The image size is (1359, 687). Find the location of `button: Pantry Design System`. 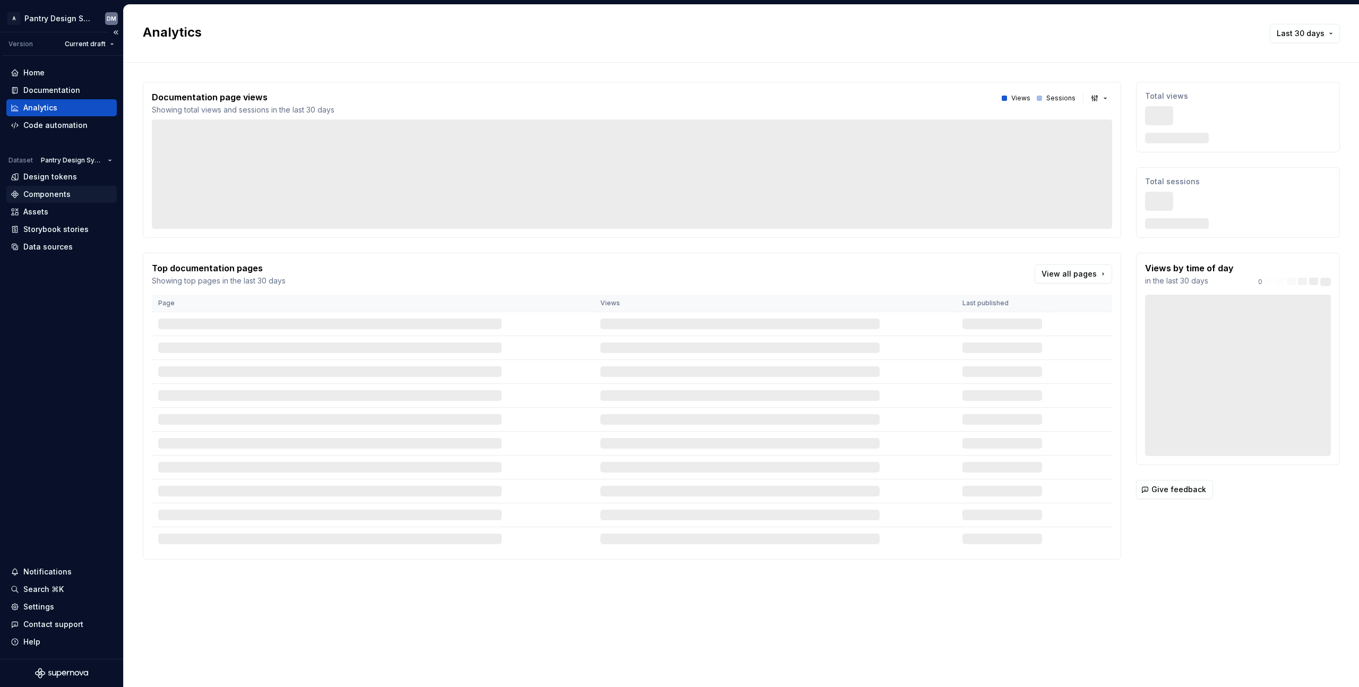

button: Pantry Design System is located at coordinates (76, 160).